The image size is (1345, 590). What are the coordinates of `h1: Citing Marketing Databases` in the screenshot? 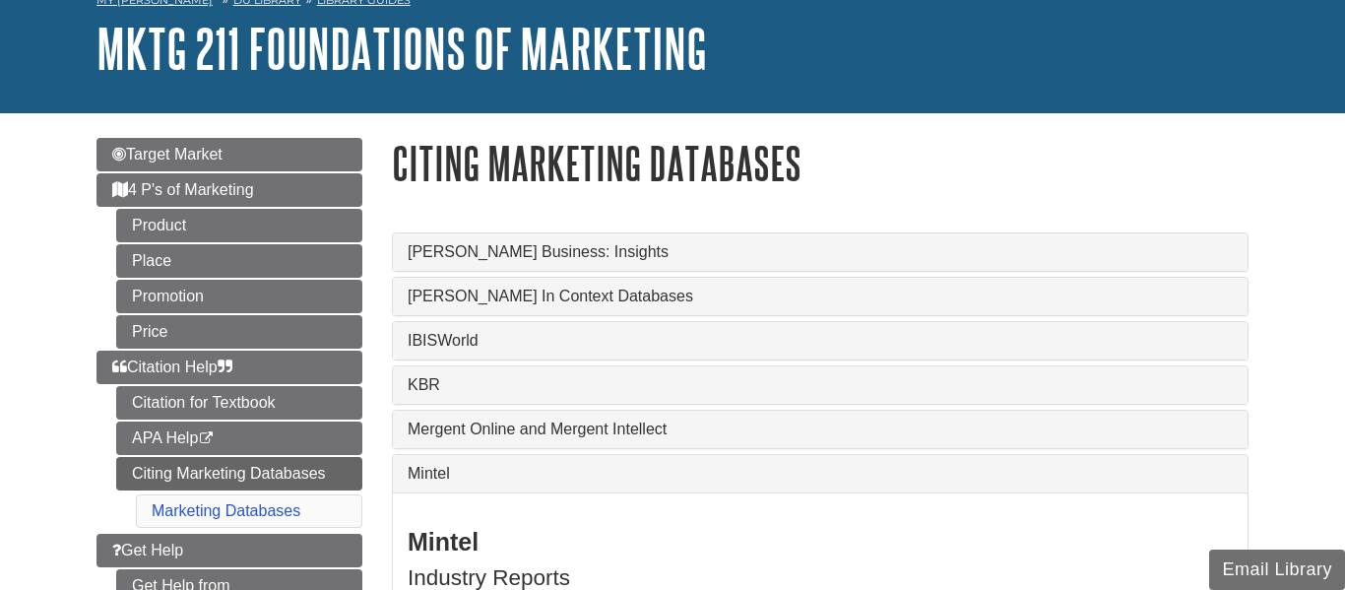 It's located at (820, 162).